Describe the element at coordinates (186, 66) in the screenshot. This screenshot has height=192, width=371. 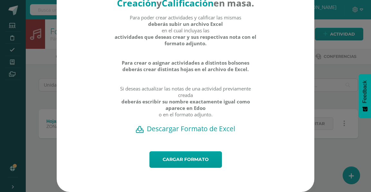
I see `strong: Para crear o asignar actividades a distintos bolsones deberás crear distintas hojas en el archivo...` at that location.